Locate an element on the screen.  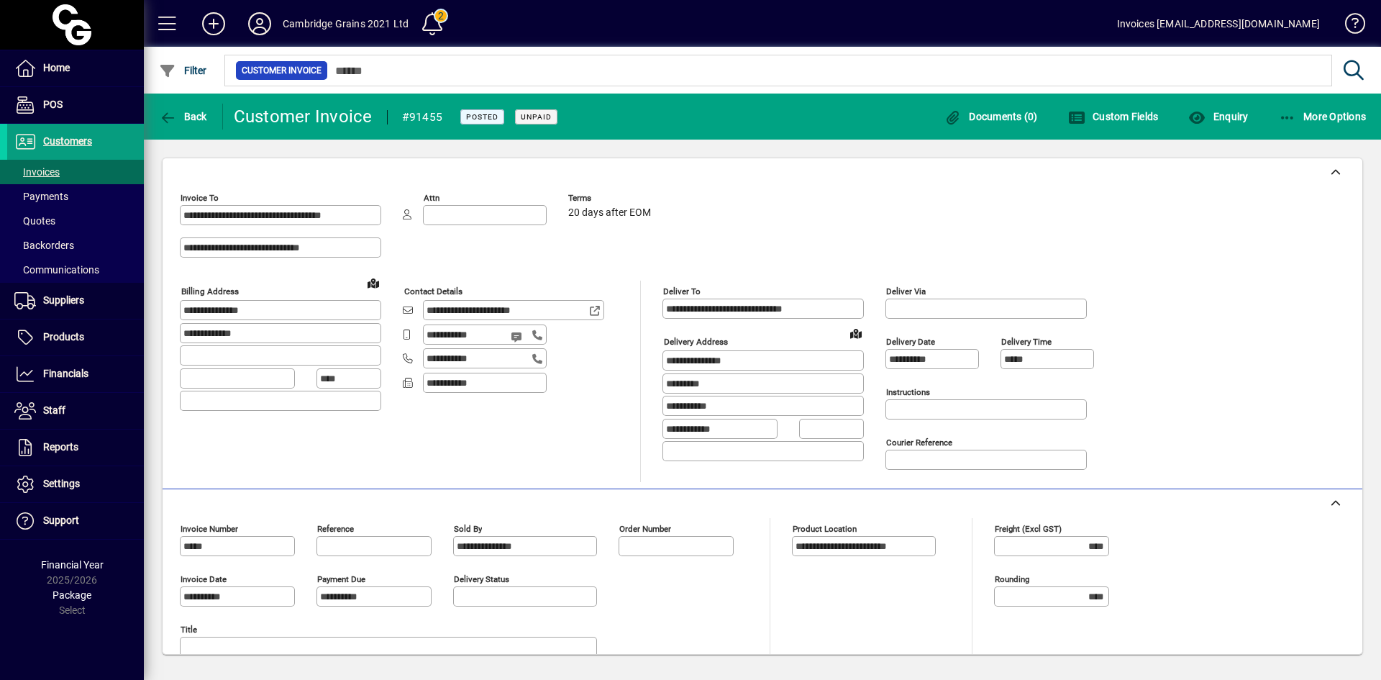
mat-label: Title is located at coordinates (188, 630).